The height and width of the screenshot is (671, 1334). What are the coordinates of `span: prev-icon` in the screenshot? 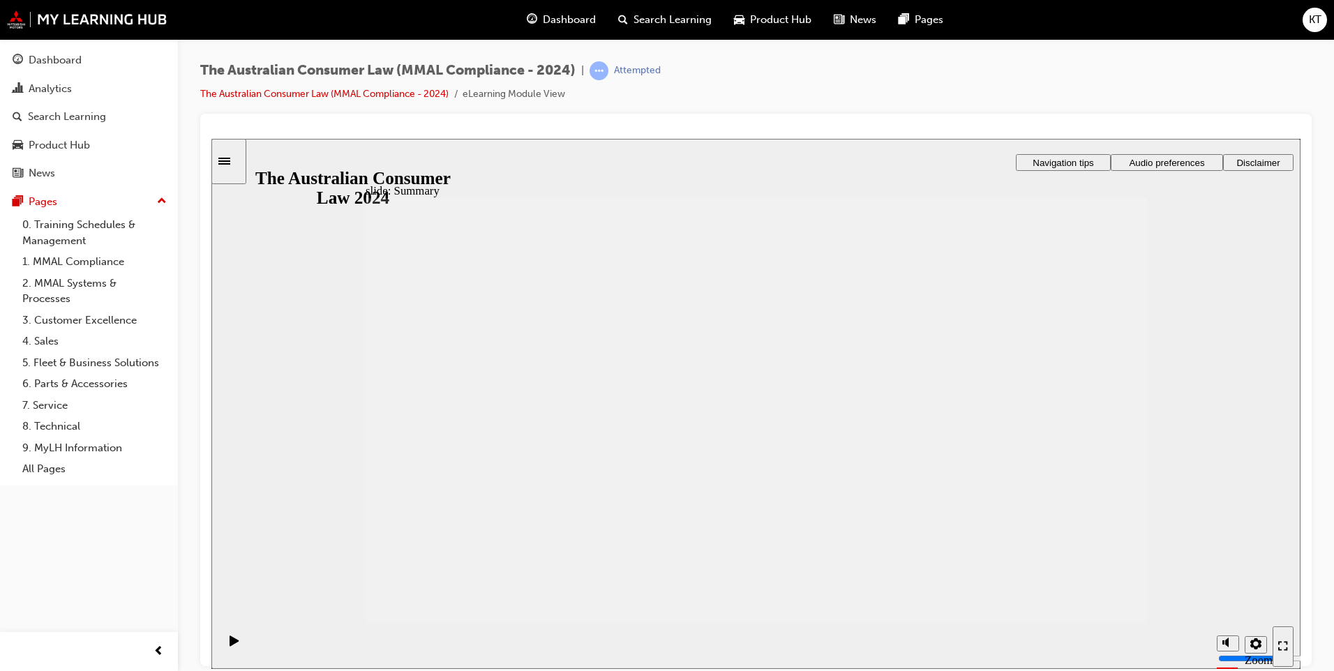 It's located at (158, 652).